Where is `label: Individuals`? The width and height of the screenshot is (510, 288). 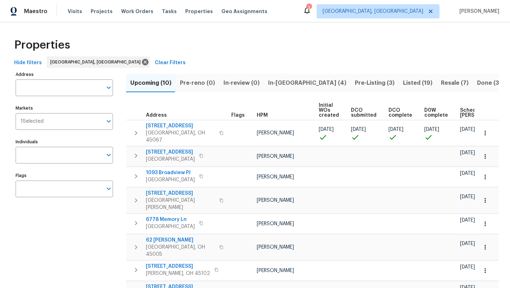
label: Individuals is located at coordinates (64, 142).